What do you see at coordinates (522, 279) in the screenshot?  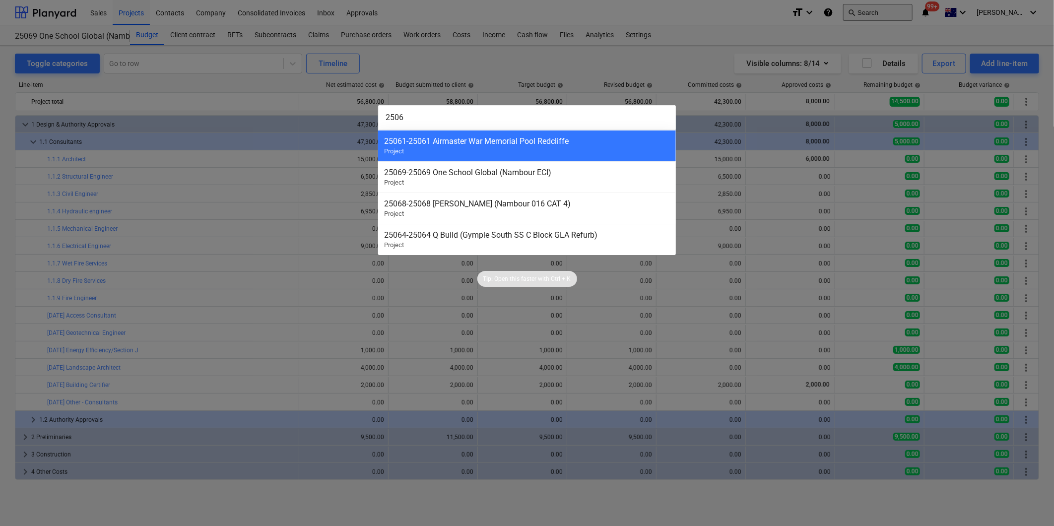 I see `p: Open this faster with` at bounding box center [522, 279].